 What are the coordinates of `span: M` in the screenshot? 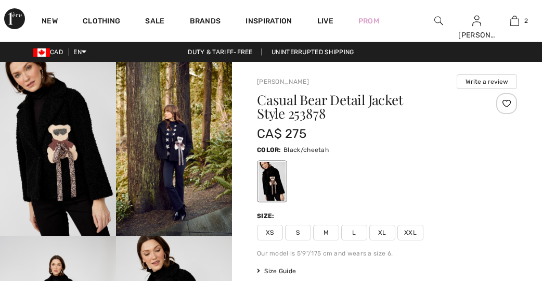 It's located at (326, 232).